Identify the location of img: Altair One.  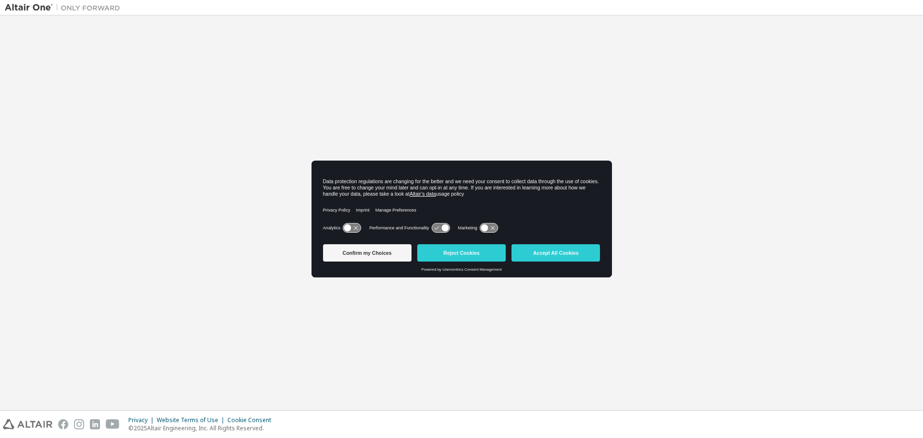
(65, 8).